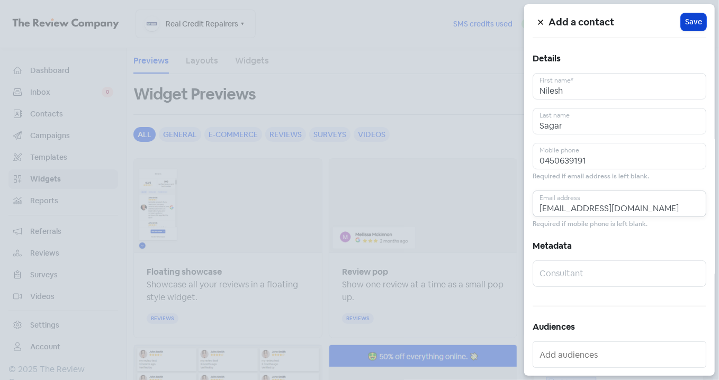 Image resolution: width=719 pixels, height=380 pixels. What do you see at coordinates (619, 121) in the screenshot?
I see `input: Last name` at bounding box center [619, 121].